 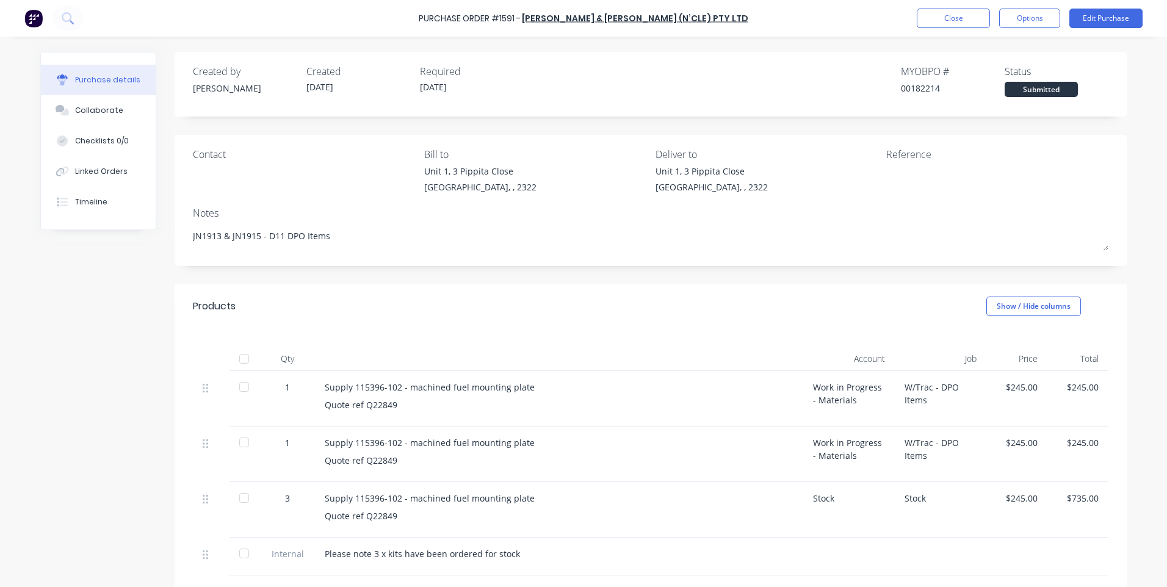 I want to click on div: Required, so click(x=472, y=71).